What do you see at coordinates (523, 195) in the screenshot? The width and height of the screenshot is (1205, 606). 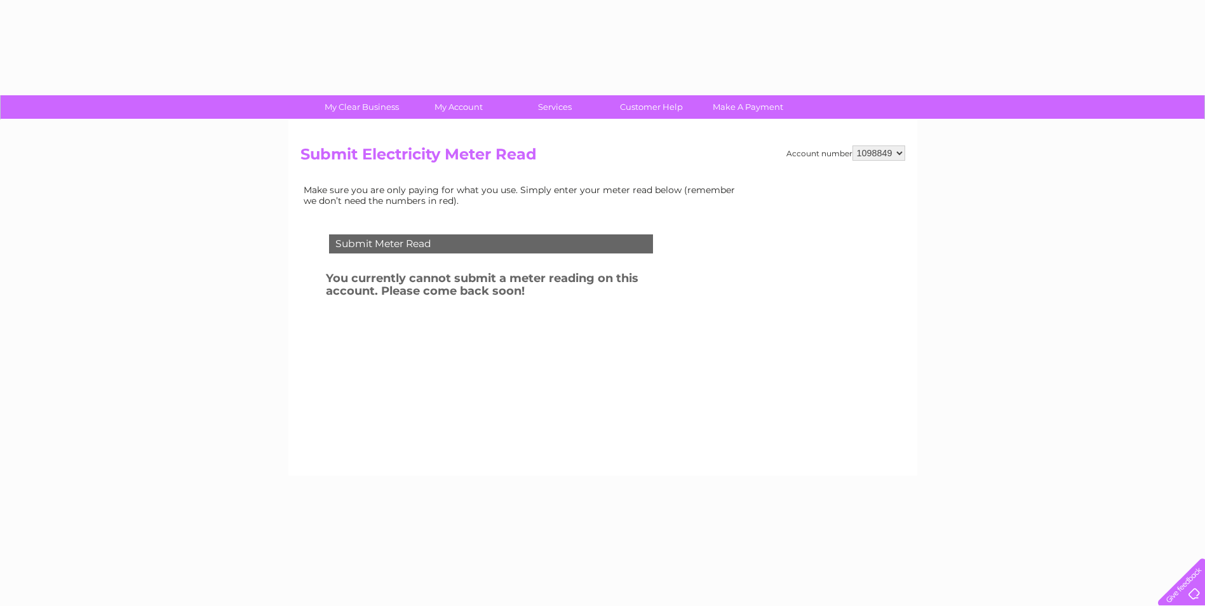 I see `td: Make sure you are only paying for what you use. Simply enter your meter read below (remember we d...` at bounding box center [523, 195].